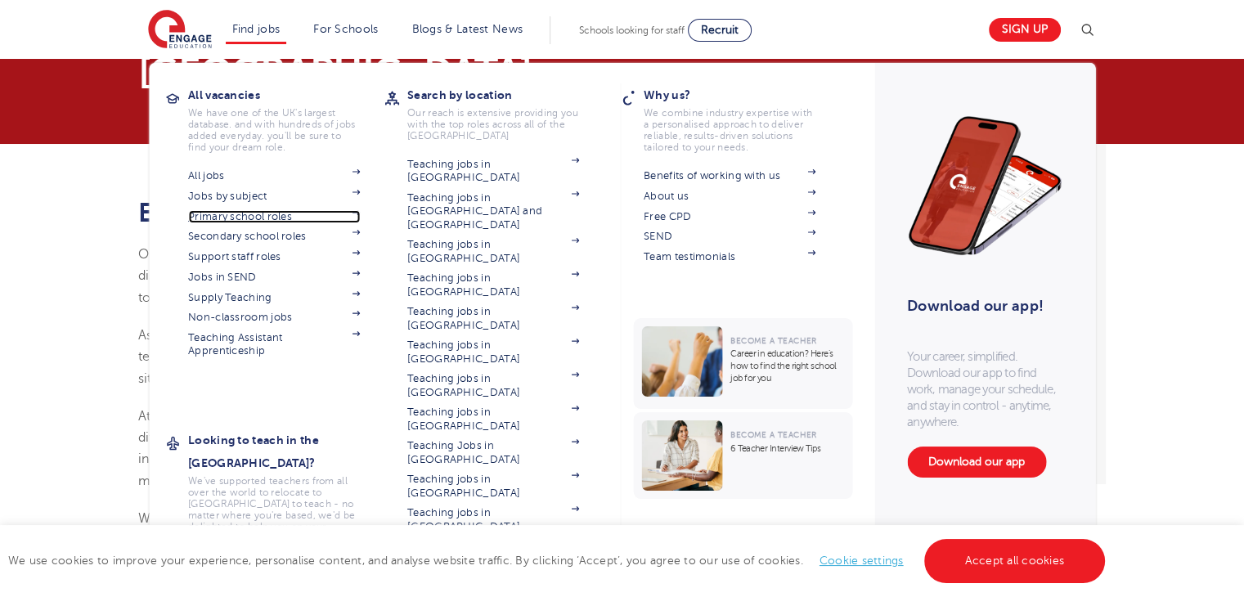 Image resolution: width=1244 pixels, height=597 pixels. I want to click on a: Supply Teaching, so click(274, 298).